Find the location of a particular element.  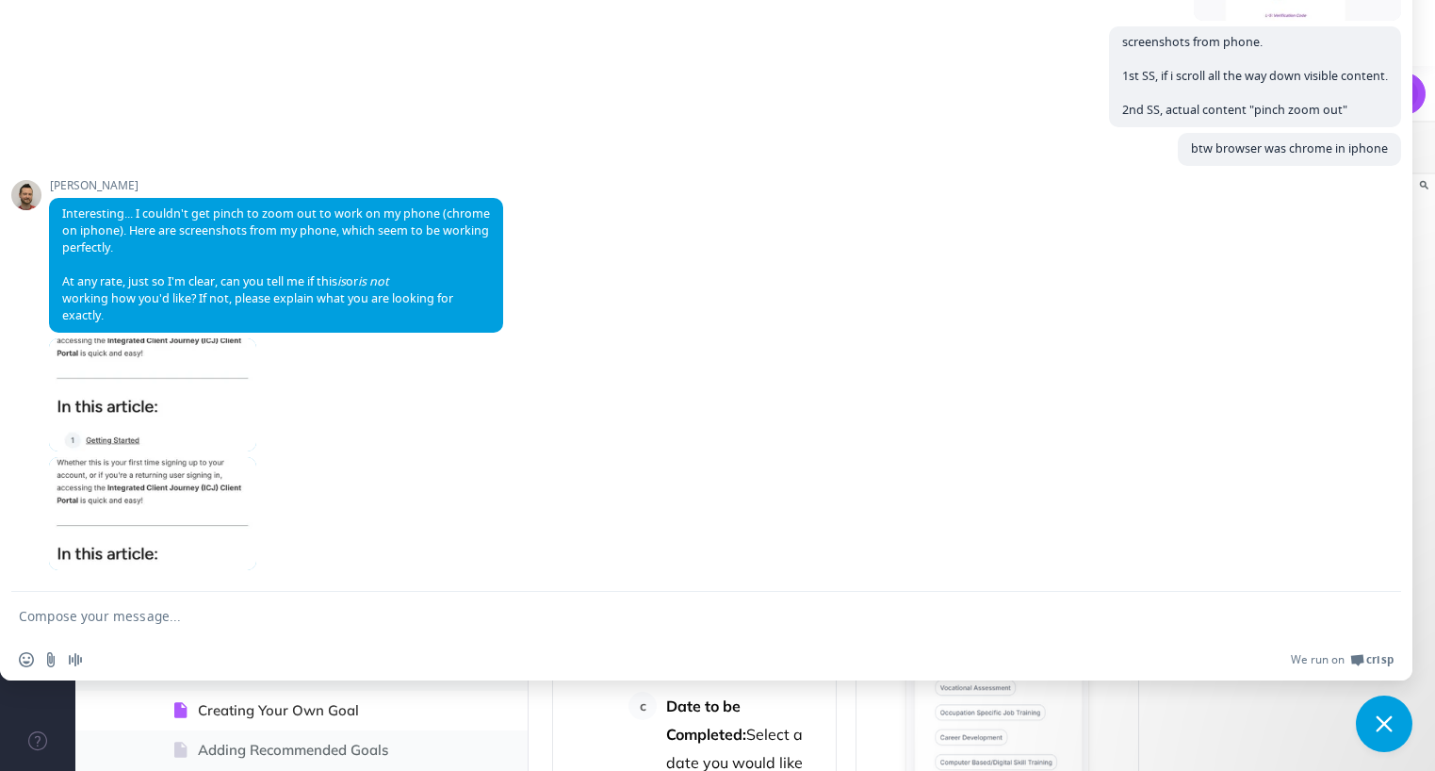

span: Send a file is located at coordinates (51, 659).